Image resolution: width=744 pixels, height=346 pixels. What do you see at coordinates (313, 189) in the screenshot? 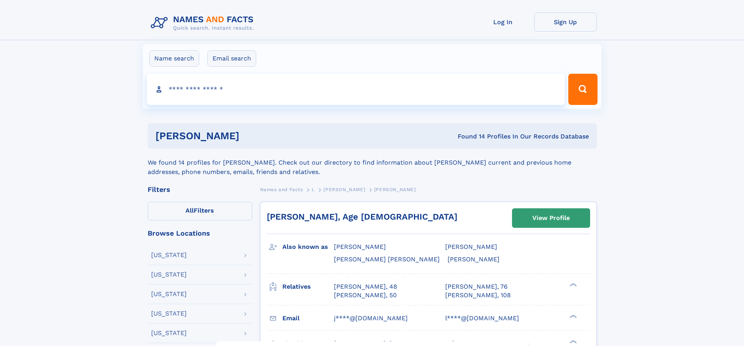
I see `a: L` at bounding box center [313, 189].